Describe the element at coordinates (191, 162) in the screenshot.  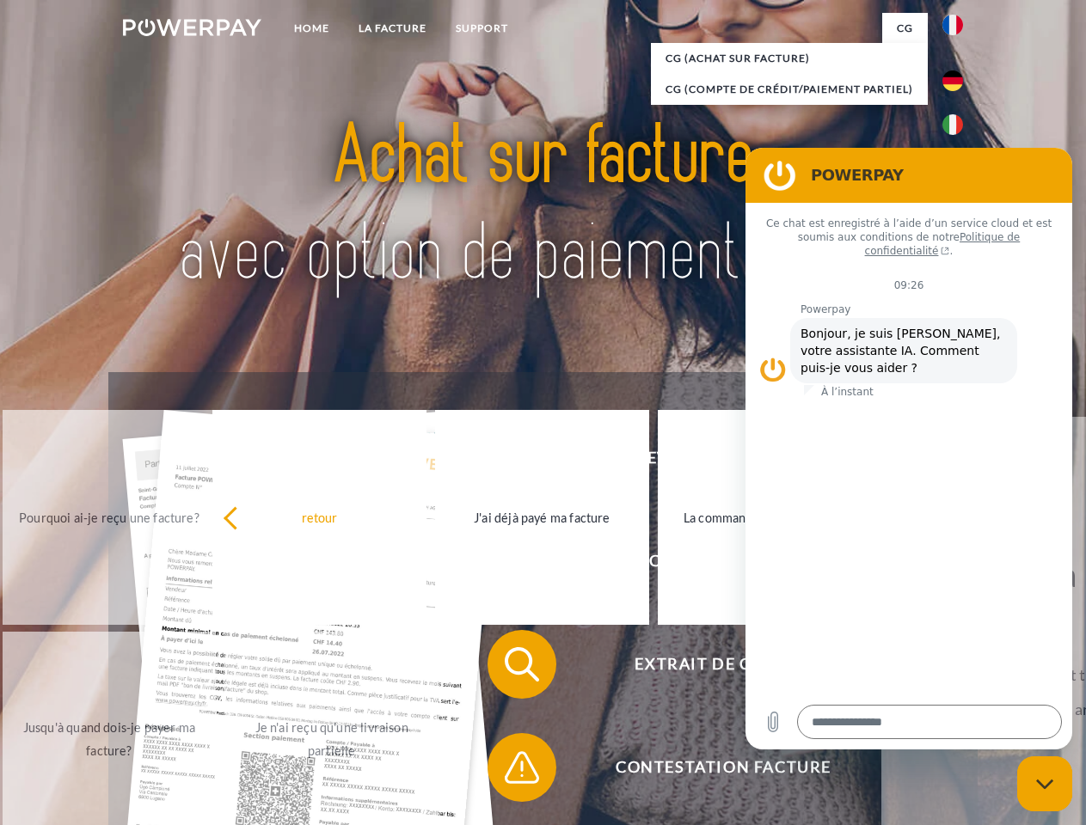
I see `p: Powerpay` at that location.